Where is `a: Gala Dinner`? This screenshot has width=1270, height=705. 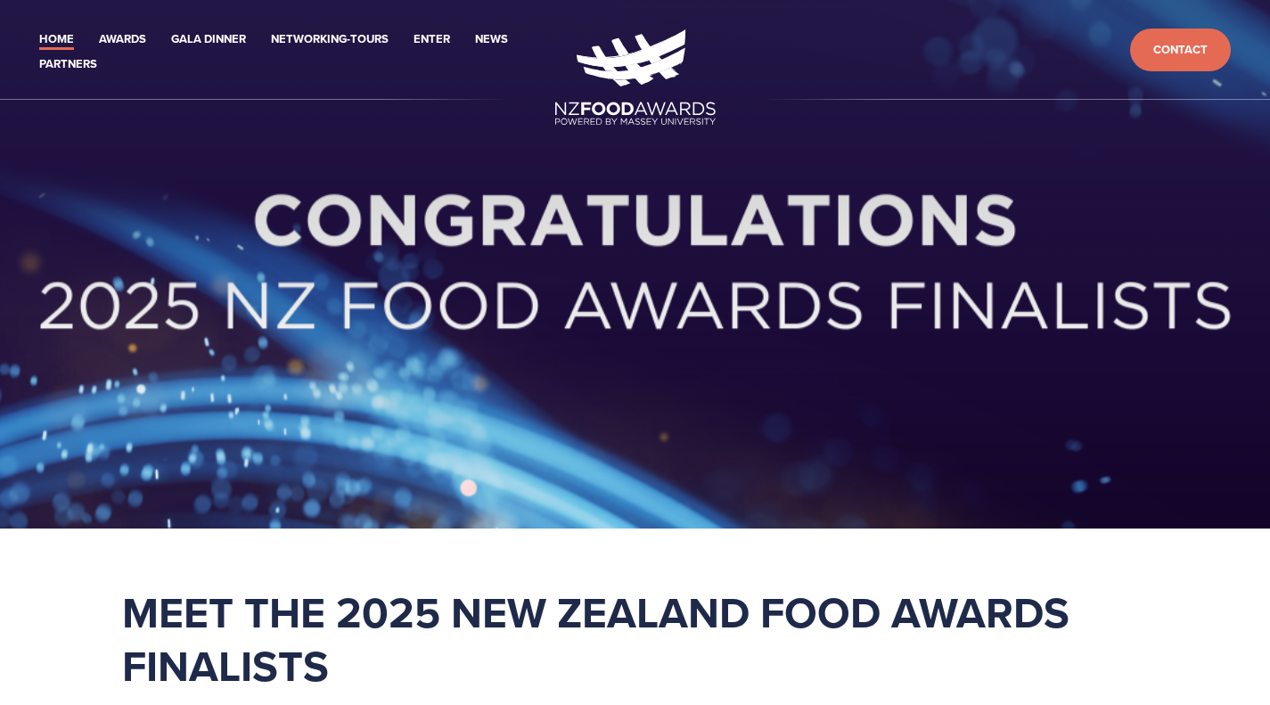
a: Gala Dinner is located at coordinates (209, 39).